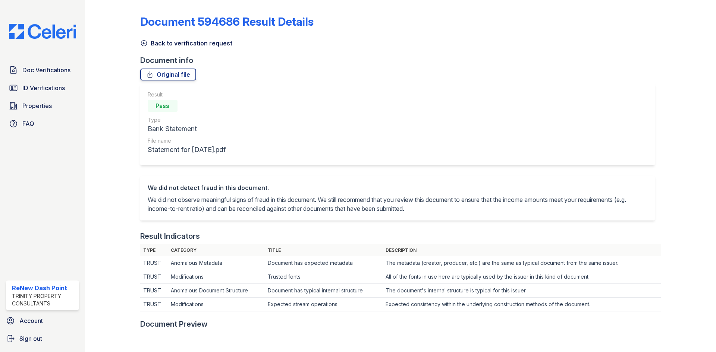 This screenshot has width=716, height=352. Describe the element at coordinates (44, 88) in the screenshot. I see `span: ID Verifications` at that location.